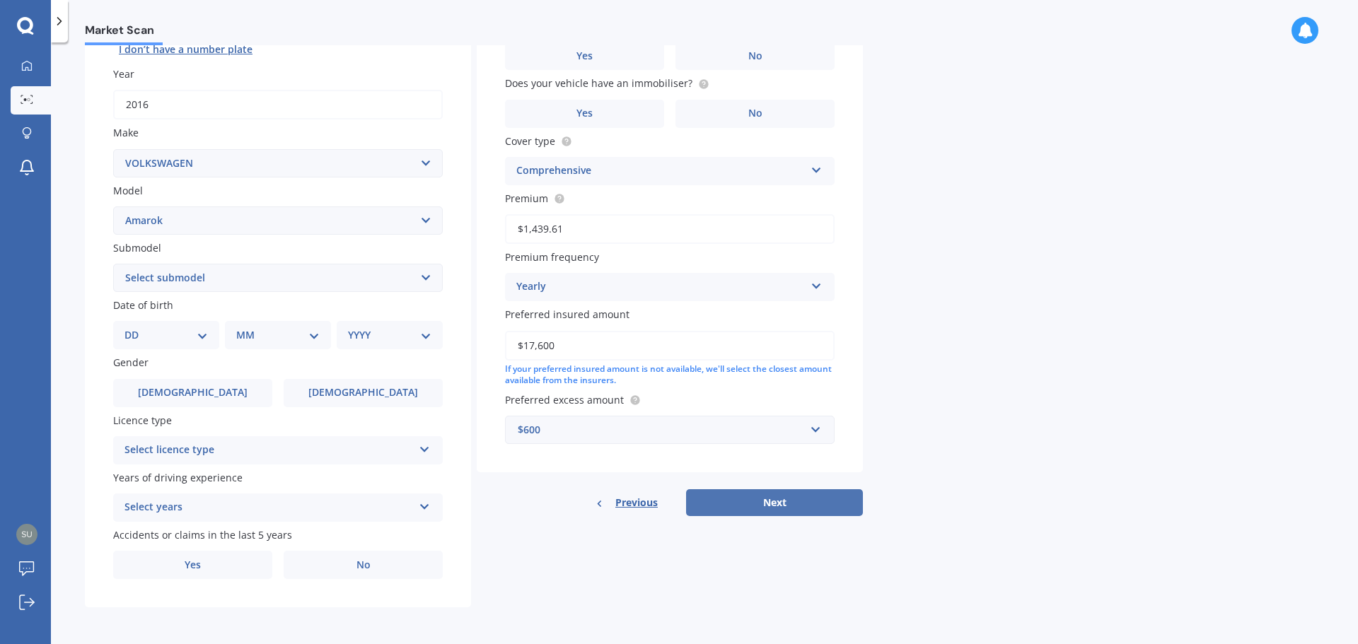 This screenshot has height=644, width=1358. What do you see at coordinates (598, 83) in the screenshot?
I see `span: Does your vehicle have an immobiliser?` at bounding box center [598, 83].